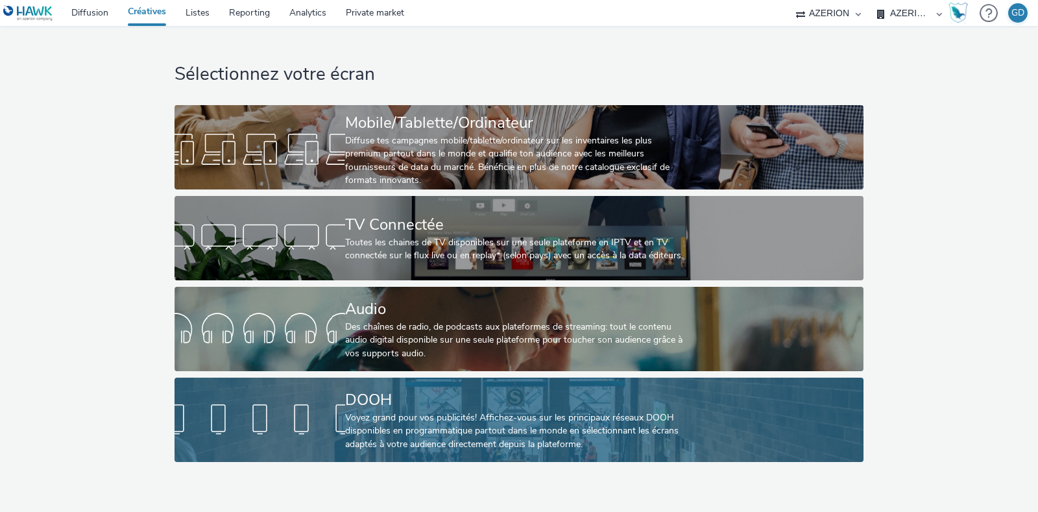 The width and height of the screenshot is (1038, 512). Describe the element at coordinates (958, 13) in the screenshot. I see `img: Hawk Academy` at that location.